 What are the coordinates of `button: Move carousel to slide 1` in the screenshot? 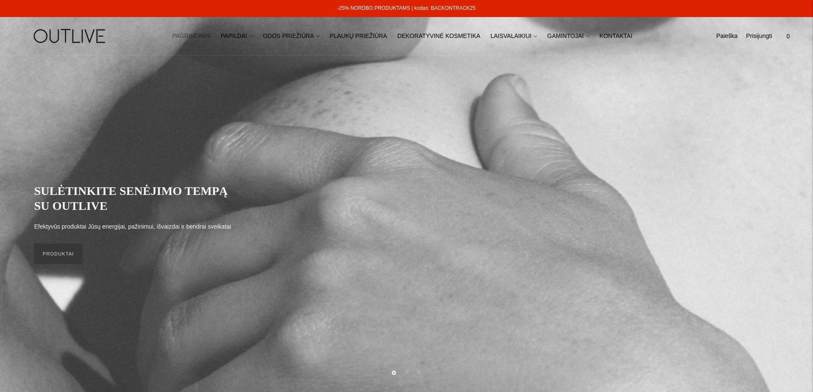 It's located at (394, 373).